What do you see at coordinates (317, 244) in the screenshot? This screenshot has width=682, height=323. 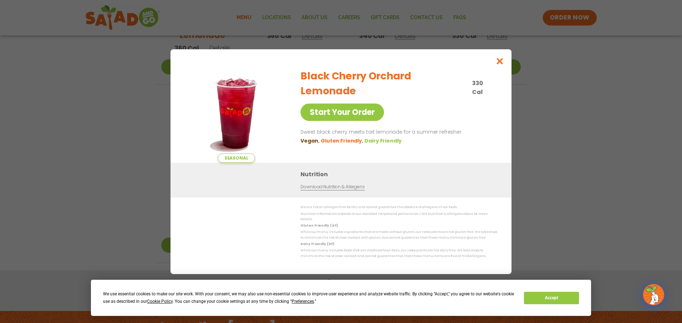 I see `strong: Dairy Friendly (DF)` at bounding box center [317, 244].